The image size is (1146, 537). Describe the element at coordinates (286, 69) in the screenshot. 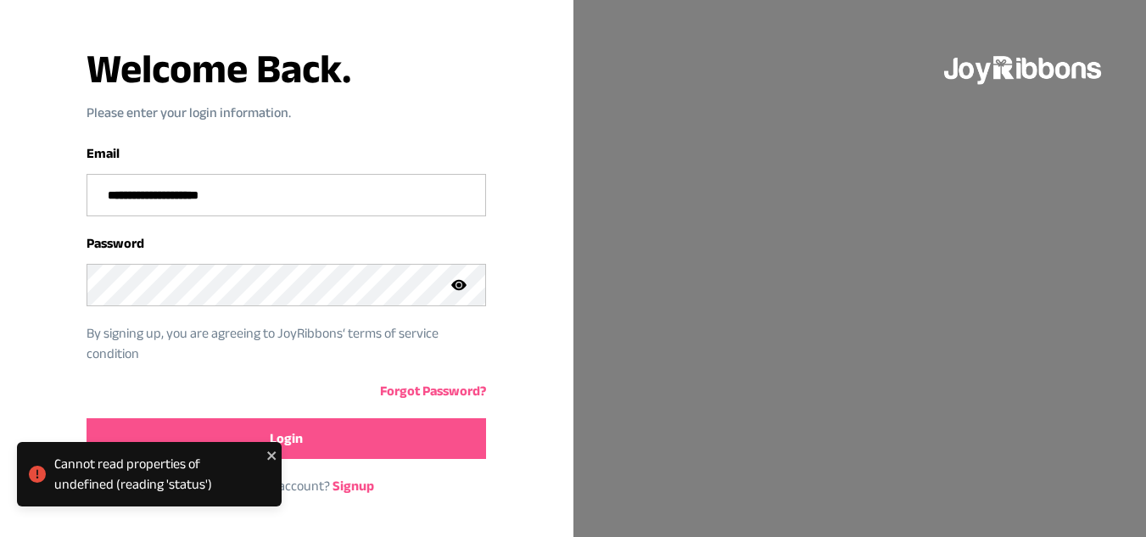

I see `h3: Welcome Back.` at that location.